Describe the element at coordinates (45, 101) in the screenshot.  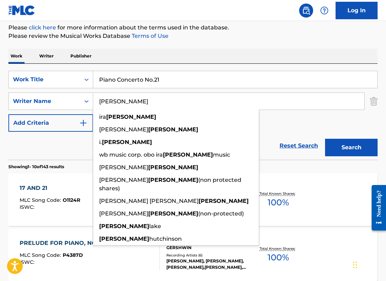
I see `div: Writer Name` at that location.